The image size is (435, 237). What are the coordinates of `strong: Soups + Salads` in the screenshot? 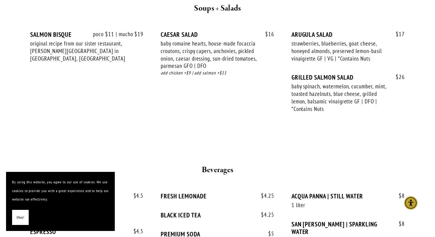 It's located at (217, 8).